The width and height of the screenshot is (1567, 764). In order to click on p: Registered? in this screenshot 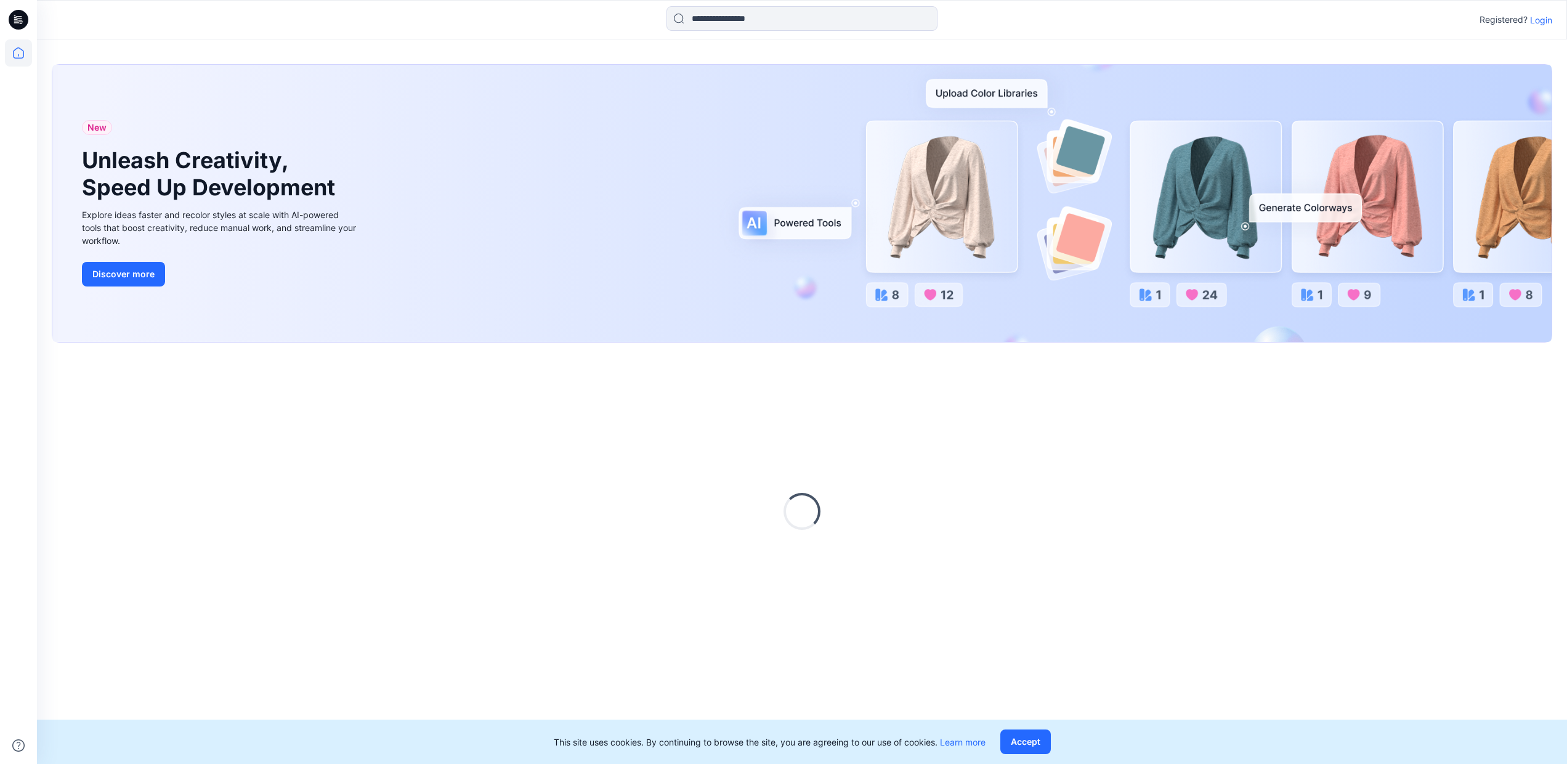, I will do `click(1504, 20)`.